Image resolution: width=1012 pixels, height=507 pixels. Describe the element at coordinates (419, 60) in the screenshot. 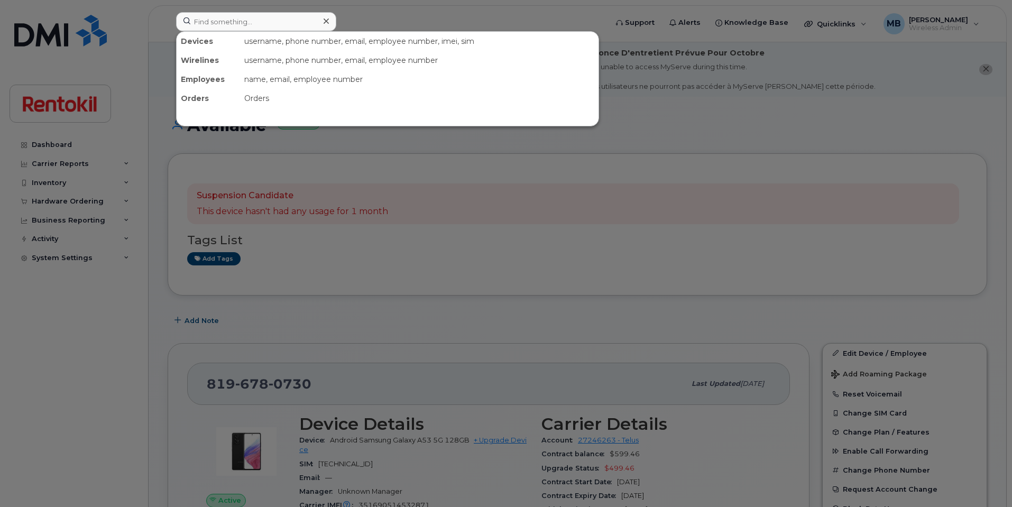

I see `div: username, phone number, email, employee number` at that location.